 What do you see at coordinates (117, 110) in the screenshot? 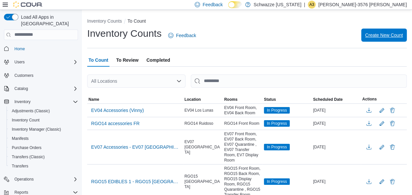
I see `span: EV04 Accessories (Vinny)` at bounding box center [117, 110].